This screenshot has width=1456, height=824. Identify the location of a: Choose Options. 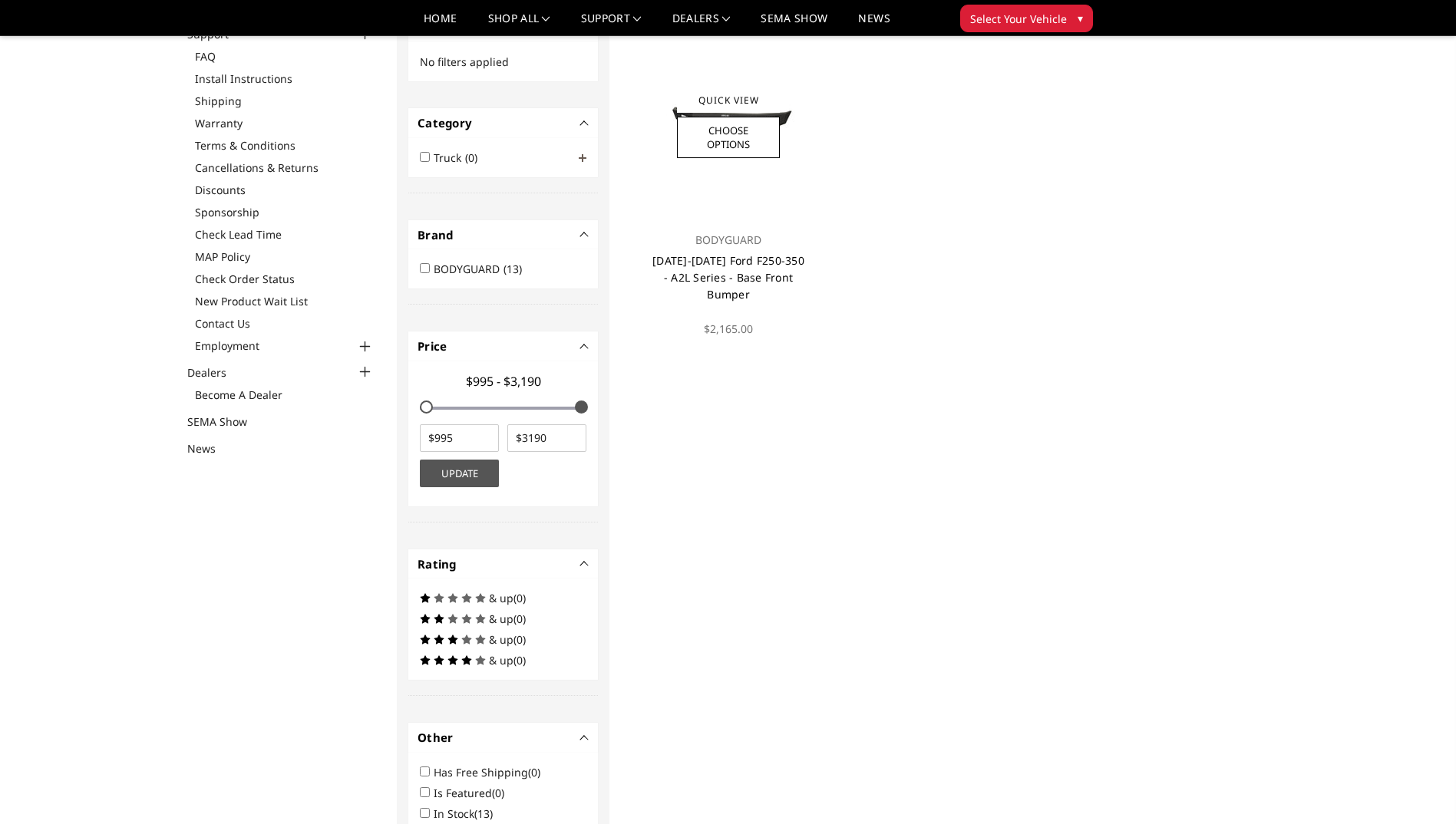
(728, 137).